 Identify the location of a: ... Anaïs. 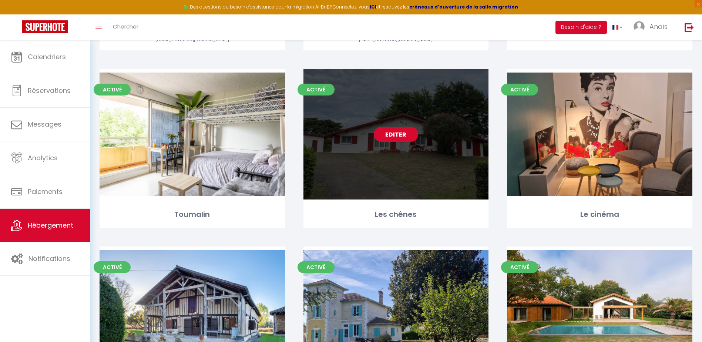
(652, 27).